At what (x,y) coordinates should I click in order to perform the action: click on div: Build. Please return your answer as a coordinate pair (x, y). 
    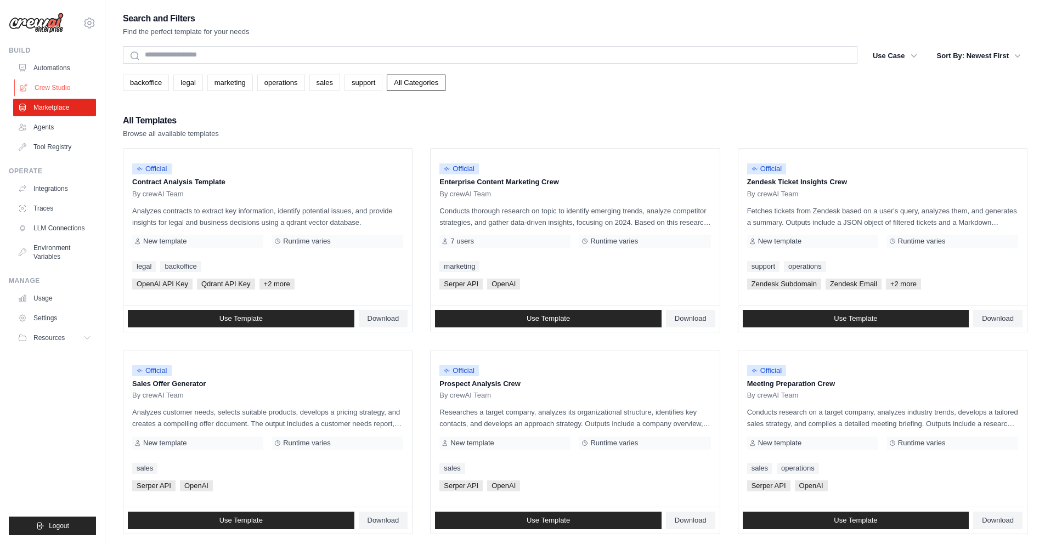
    Looking at the image, I should click on (52, 50).